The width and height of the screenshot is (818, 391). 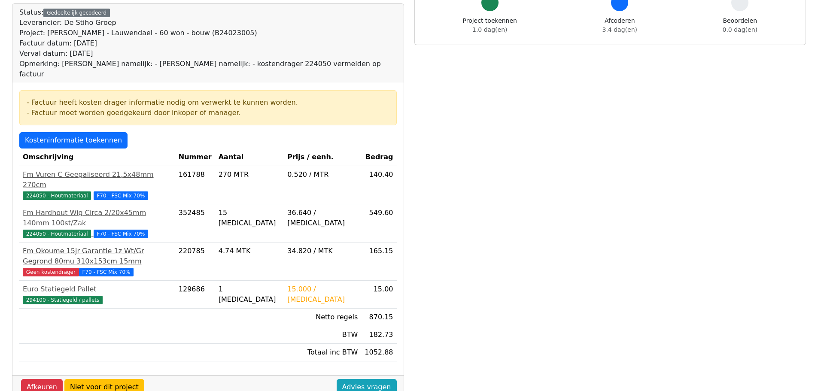 I want to click on td: 165.15, so click(x=379, y=261).